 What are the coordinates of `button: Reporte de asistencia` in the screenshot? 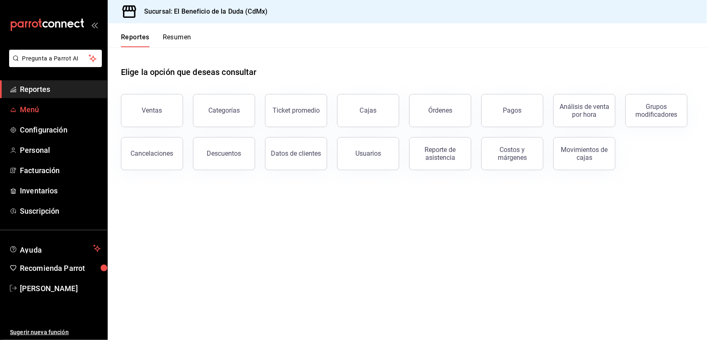 It's located at (440, 154).